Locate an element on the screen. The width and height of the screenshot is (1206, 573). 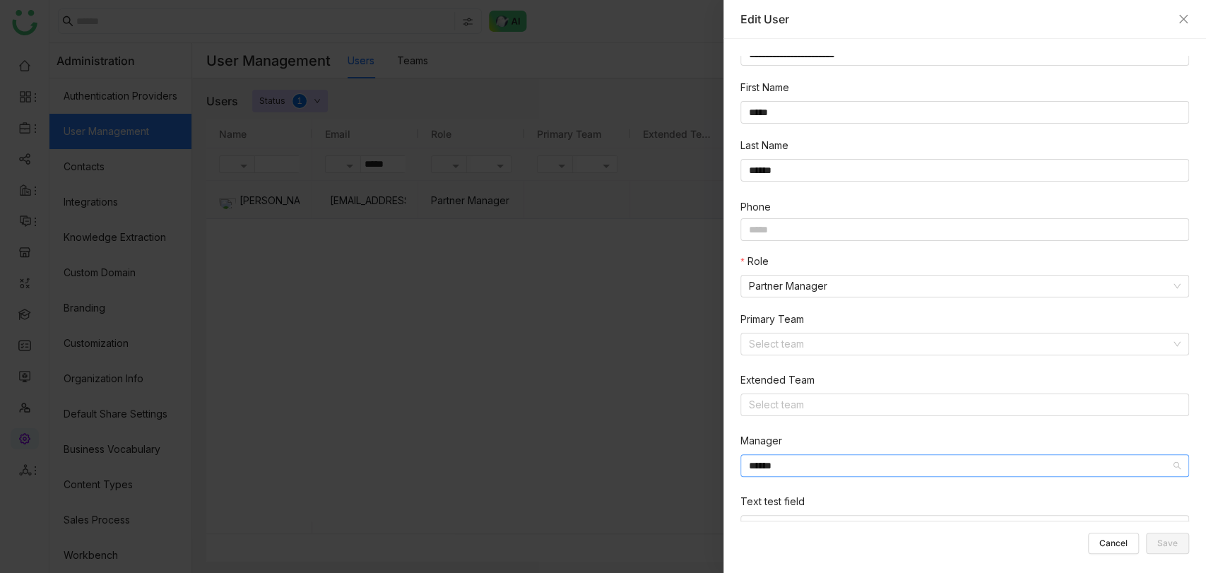
label: Extended Team is located at coordinates (777, 380).